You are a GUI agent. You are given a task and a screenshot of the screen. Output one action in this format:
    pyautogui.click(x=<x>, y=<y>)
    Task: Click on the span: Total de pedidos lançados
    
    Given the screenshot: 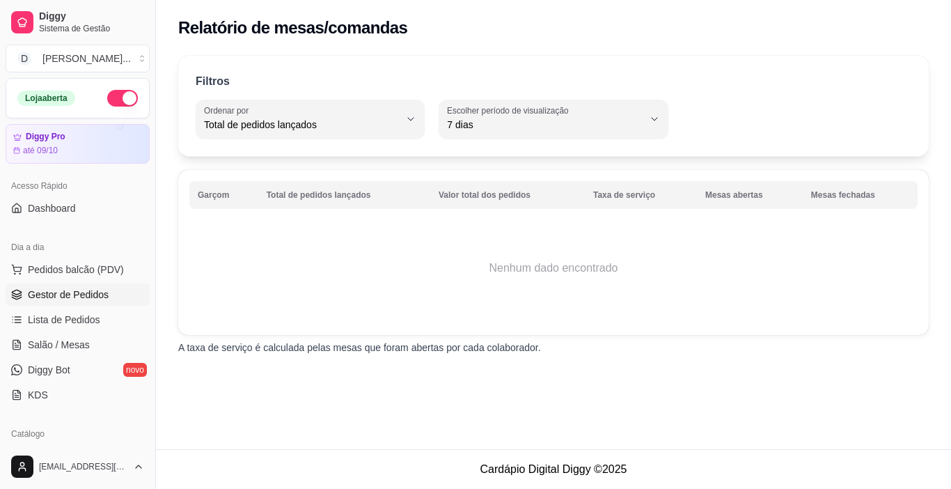 What is the action you would take?
    pyautogui.click(x=302, y=125)
    